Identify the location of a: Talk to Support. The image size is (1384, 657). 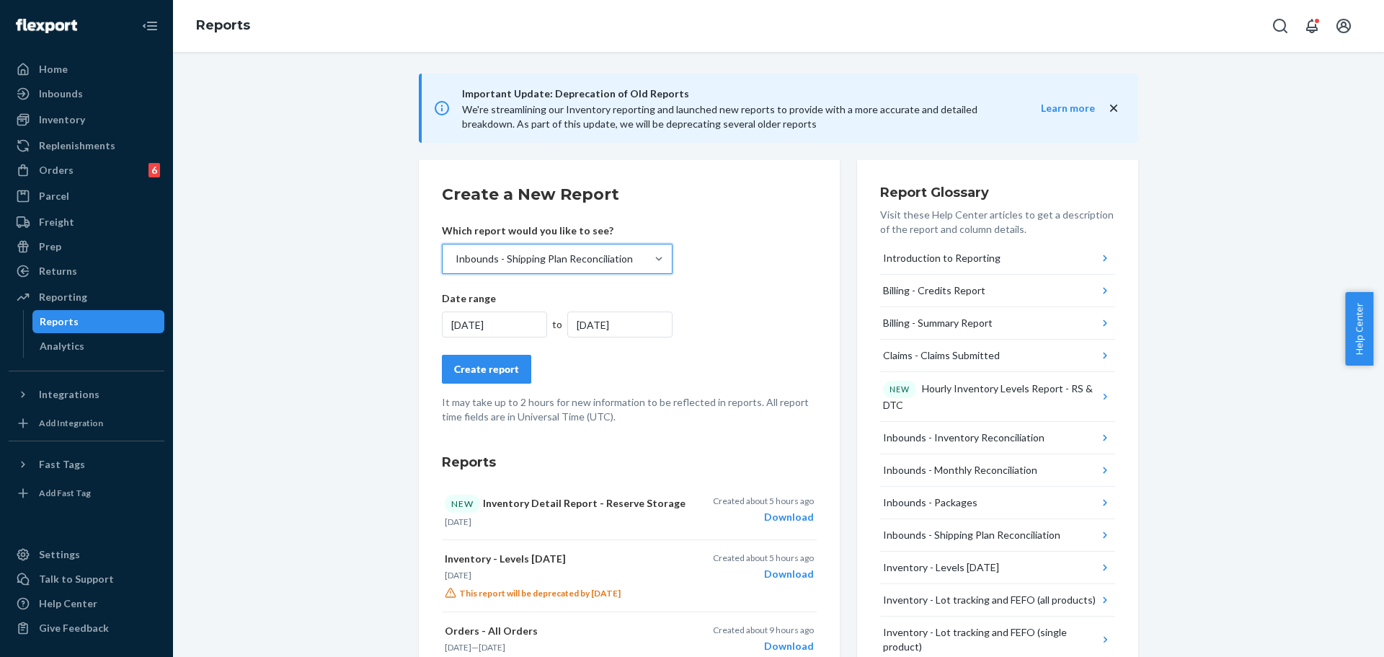
(87, 579).